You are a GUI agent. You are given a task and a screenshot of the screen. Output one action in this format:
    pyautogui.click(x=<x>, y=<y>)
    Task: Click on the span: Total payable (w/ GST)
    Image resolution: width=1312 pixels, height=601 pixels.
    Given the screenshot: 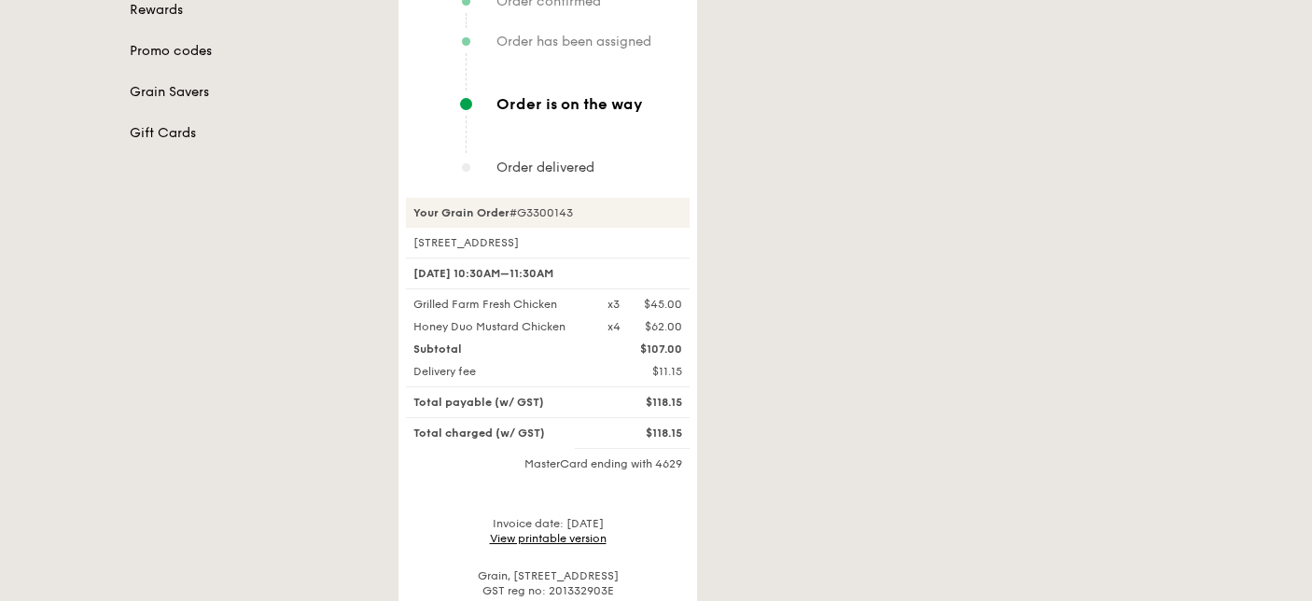 What is the action you would take?
    pyautogui.click(x=479, y=402)
    